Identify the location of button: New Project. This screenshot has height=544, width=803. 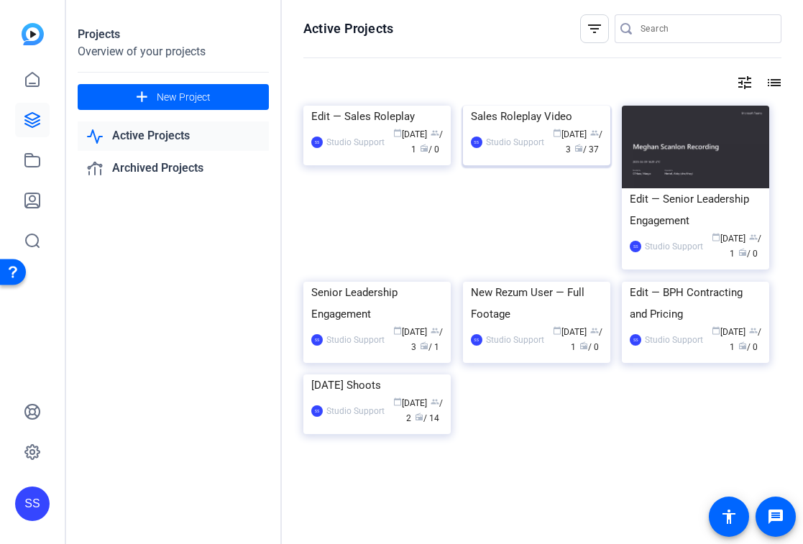
(173, 97).